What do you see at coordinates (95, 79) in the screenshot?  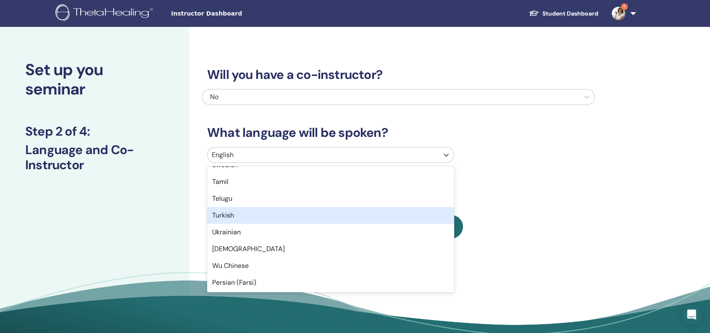 I see `h2: Set up you seminar` at bounding box center [95, 79].